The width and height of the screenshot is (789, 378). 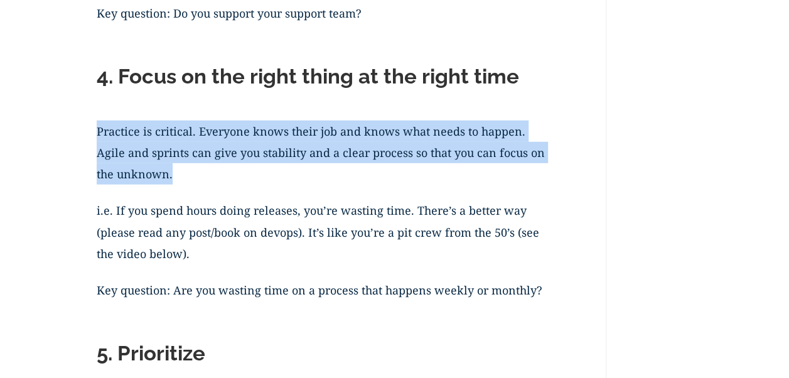 What do you see at coordinates (326, 160) in the screenshot?
I see `p: Practice is critical. Everyone knows their job and knows what needs to happen. Agile and sprints ...` at bounding box center [326, 160].